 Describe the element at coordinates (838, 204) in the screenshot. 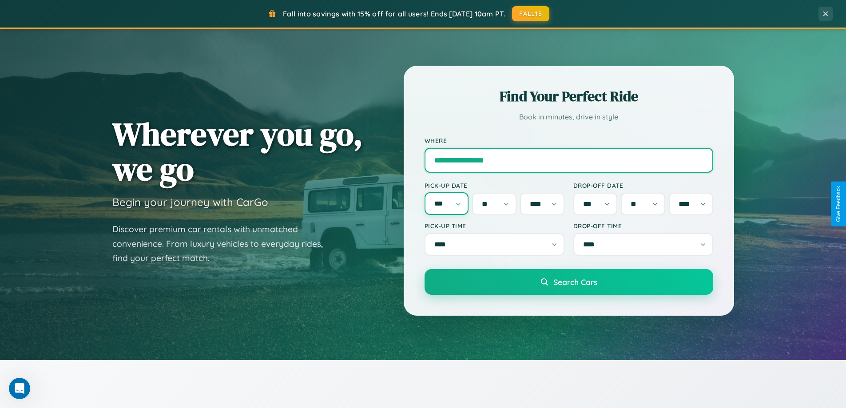

I see `div: Give Feedback` at that location.